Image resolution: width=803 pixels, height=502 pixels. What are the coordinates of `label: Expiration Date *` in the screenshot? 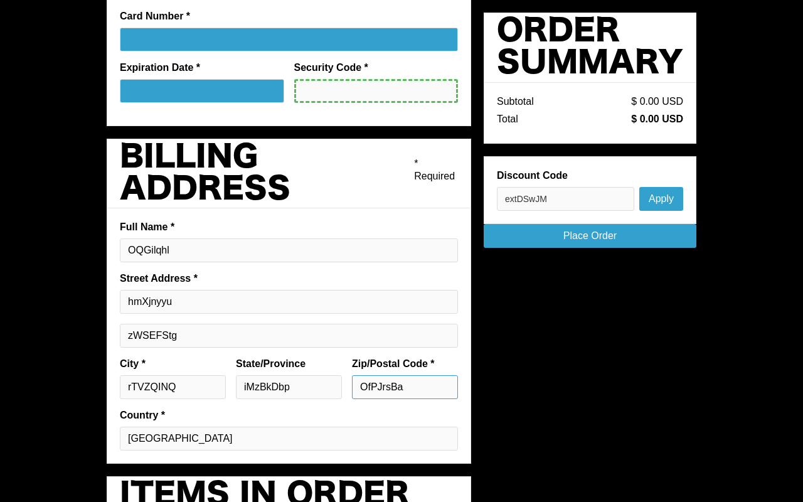 It's located at (202, 68).